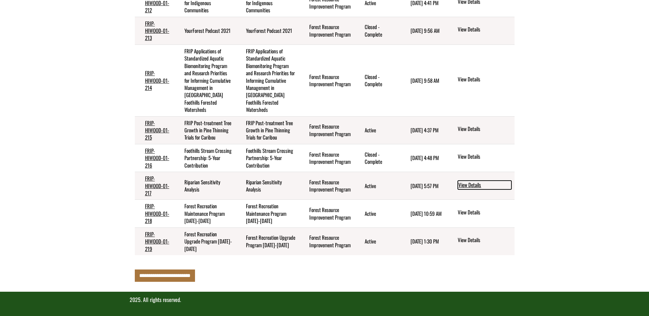  What do you see at coordinates (154, 213) in the screenshot?
I see `td: FRIP-HIWOOD-01-218` at bounding box center [154, 213].